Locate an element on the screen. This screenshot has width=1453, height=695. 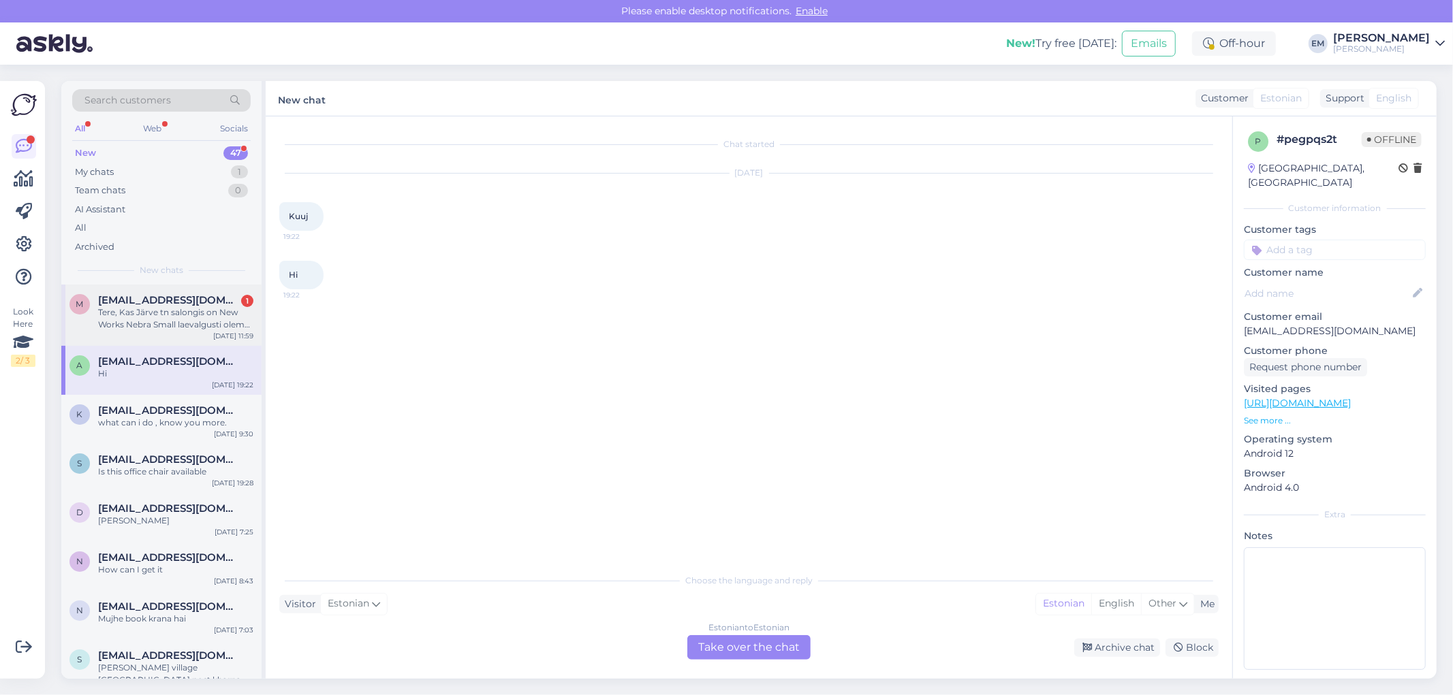
button: Emails is located at coordinates (1148, 44).